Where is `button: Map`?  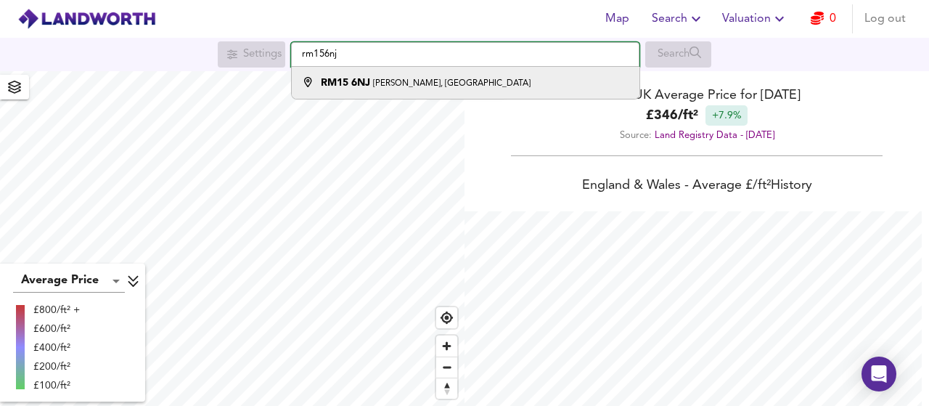
button: Map is located at coordinates (617, 19).